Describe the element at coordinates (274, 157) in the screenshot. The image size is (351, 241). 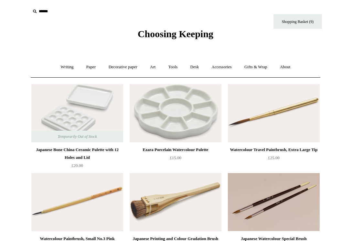
I see `span: £25.00` at that location.